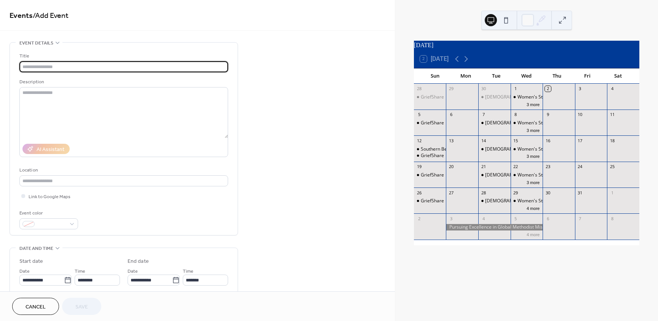  What do you see at coordinates (51, 16) in the screenshot?
I see `span: / Add Event` at bounding box center [51, 16].